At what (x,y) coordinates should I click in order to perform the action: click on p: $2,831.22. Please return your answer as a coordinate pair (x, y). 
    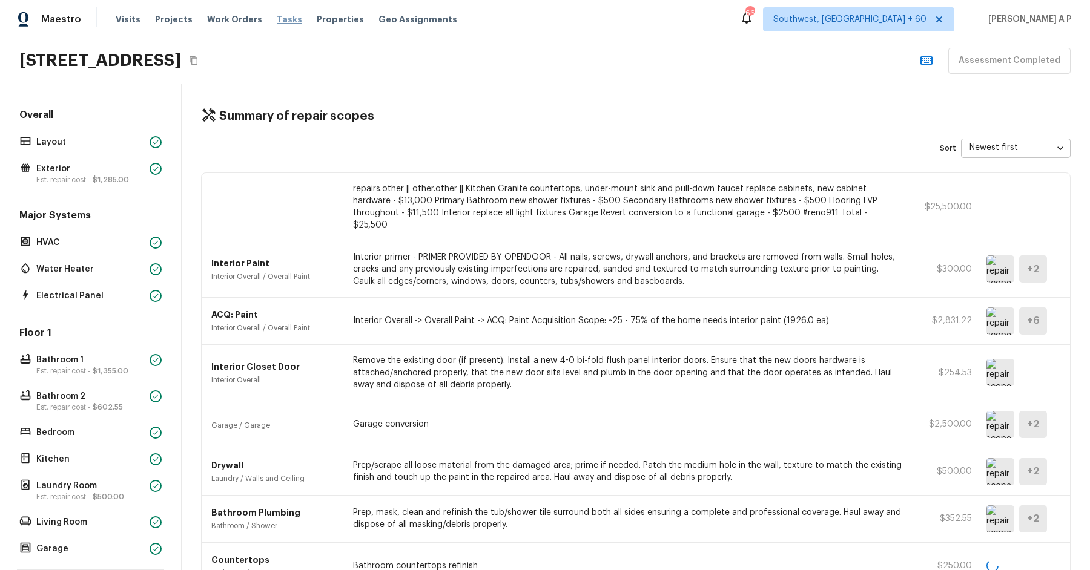
    Looking at the image, I should click on (944, 321).